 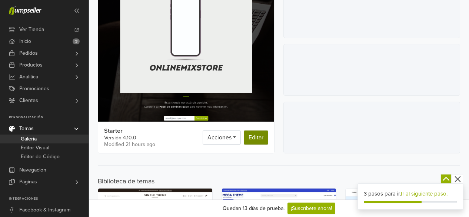 I want to click on span: Productos, so click(x=31, y=65).